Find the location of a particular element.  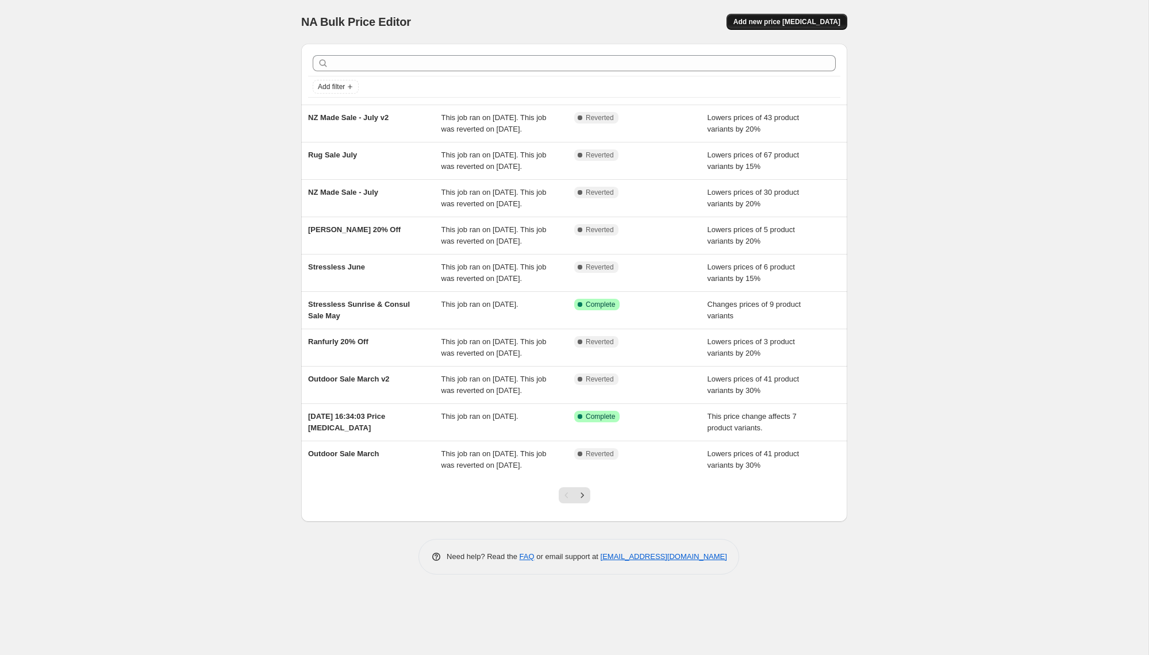

span: Add filter is located at coordinates (331, 87).